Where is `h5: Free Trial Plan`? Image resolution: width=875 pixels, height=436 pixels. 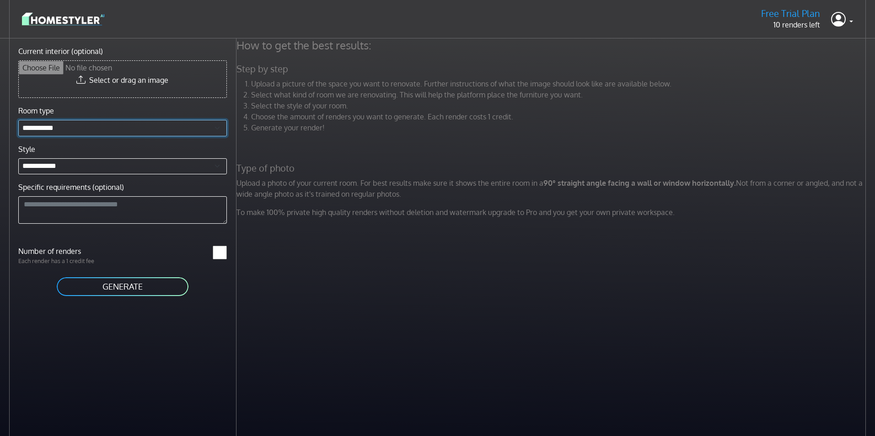
h5: Free Trial Plan is located at coordinates (790, 13).